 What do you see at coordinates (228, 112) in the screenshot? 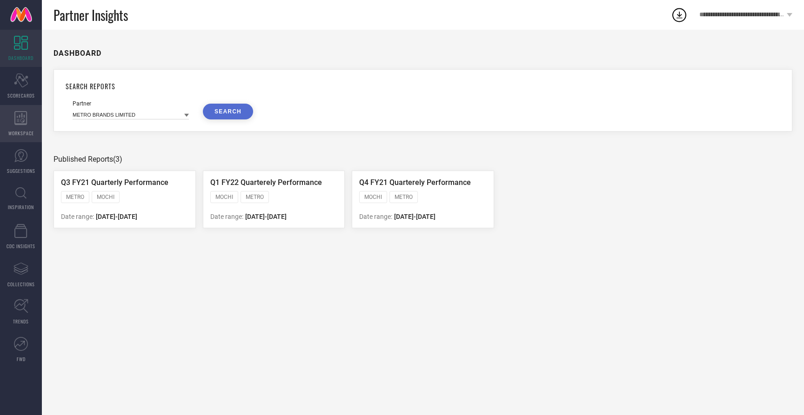
I see `button: SEARCH` at bounding box center [228, 112].